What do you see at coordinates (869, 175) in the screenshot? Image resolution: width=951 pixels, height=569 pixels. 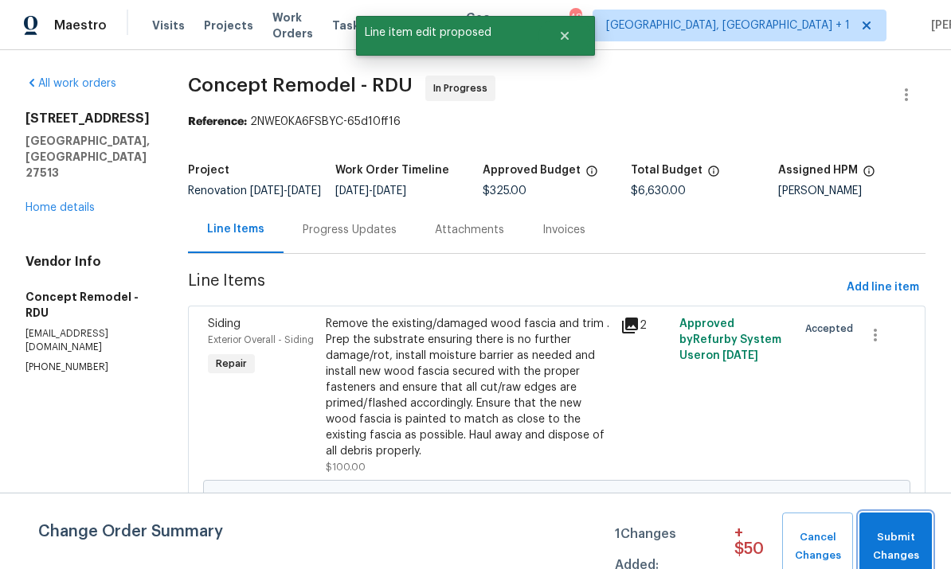 I see `span: The hpm assigned to this work order.` at bounding box center [869, 175].